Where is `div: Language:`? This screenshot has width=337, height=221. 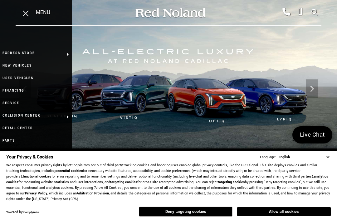
div: Language: is located at coordinates (268, 157).